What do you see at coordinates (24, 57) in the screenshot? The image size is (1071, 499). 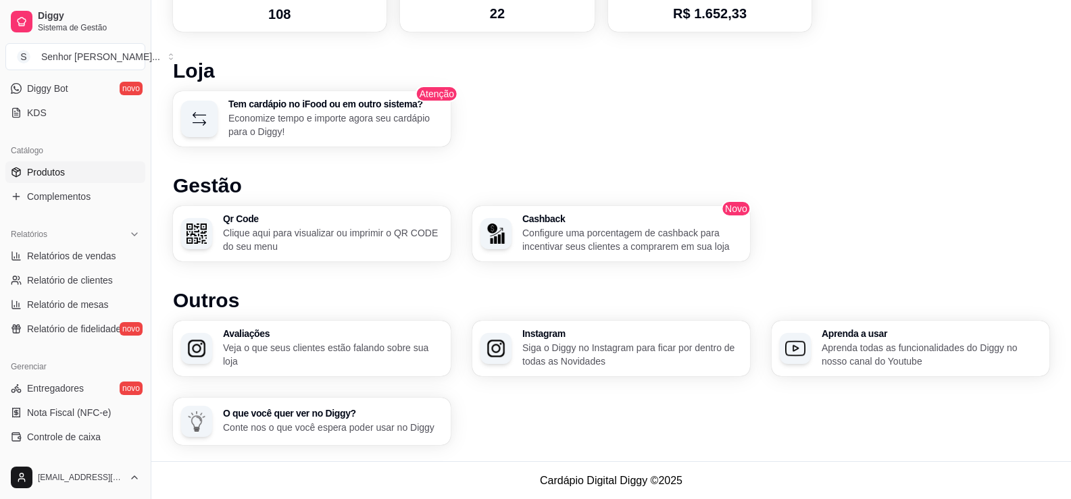 I see `span: S` at bounding box center [24, 57].